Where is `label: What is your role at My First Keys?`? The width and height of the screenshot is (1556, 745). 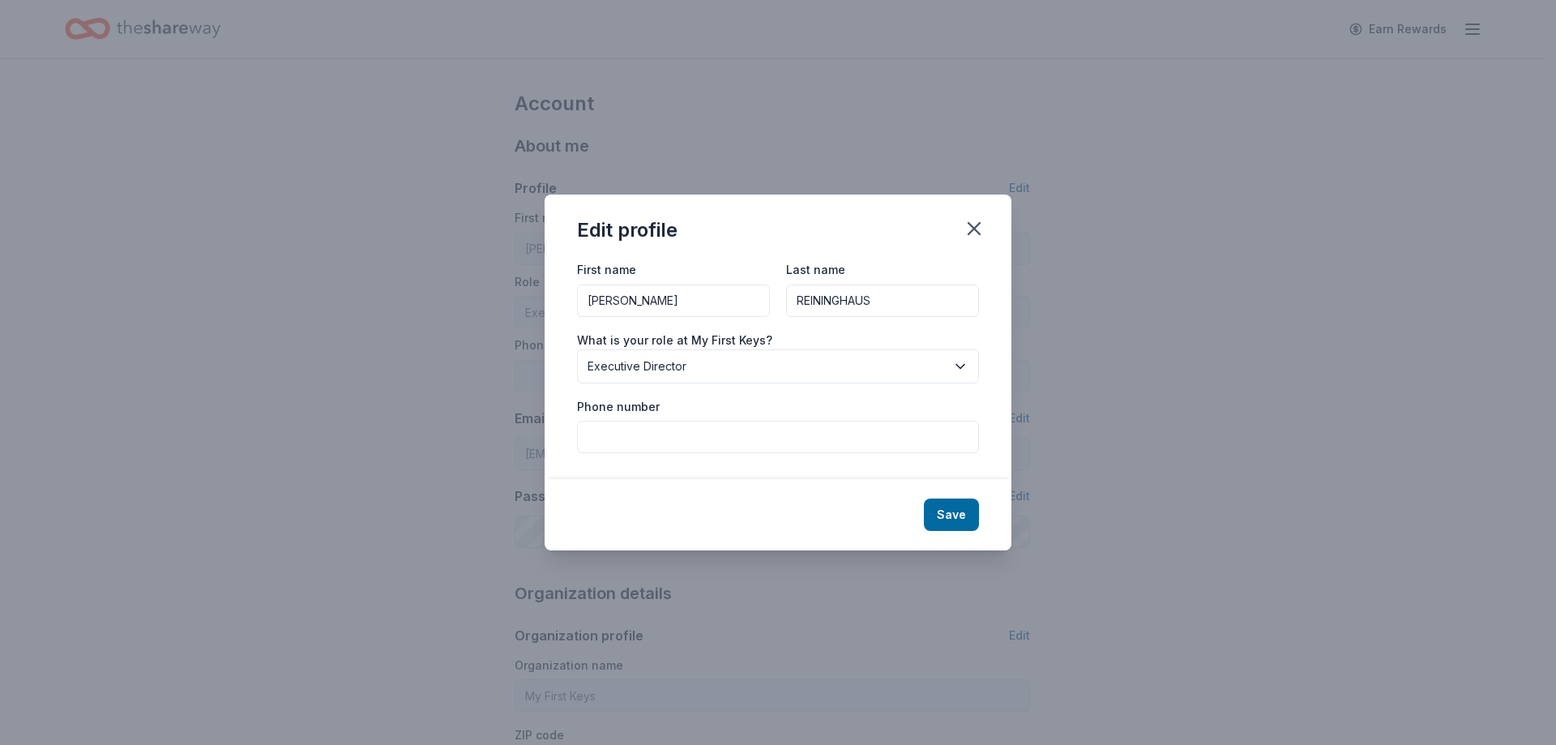 label: What is your role at My First Keys? is located at coordinates (674, 340).